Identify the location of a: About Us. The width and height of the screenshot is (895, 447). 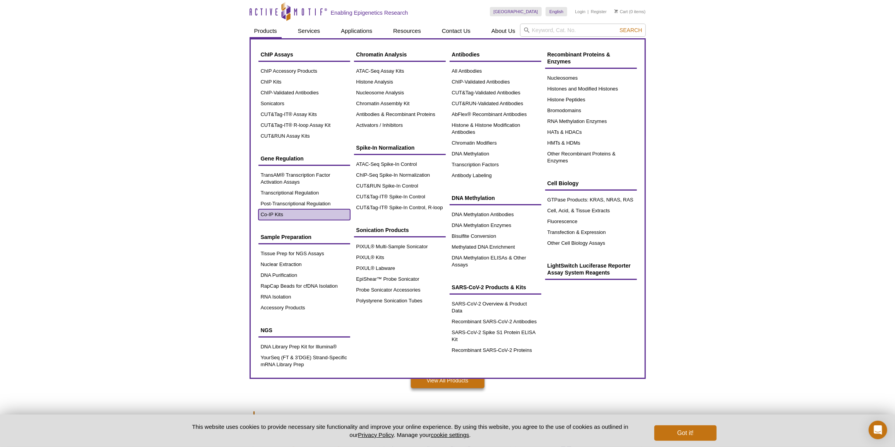
(503, 31).